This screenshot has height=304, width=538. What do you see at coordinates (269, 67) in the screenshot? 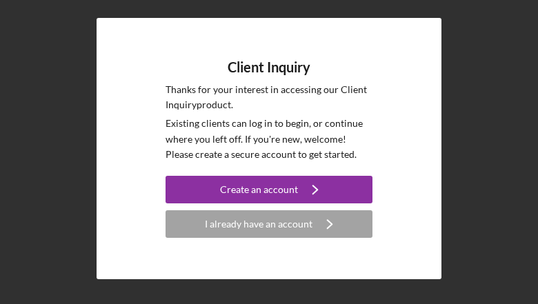
I see `h4: Client Inquiry` at bounding box center [269, 67].